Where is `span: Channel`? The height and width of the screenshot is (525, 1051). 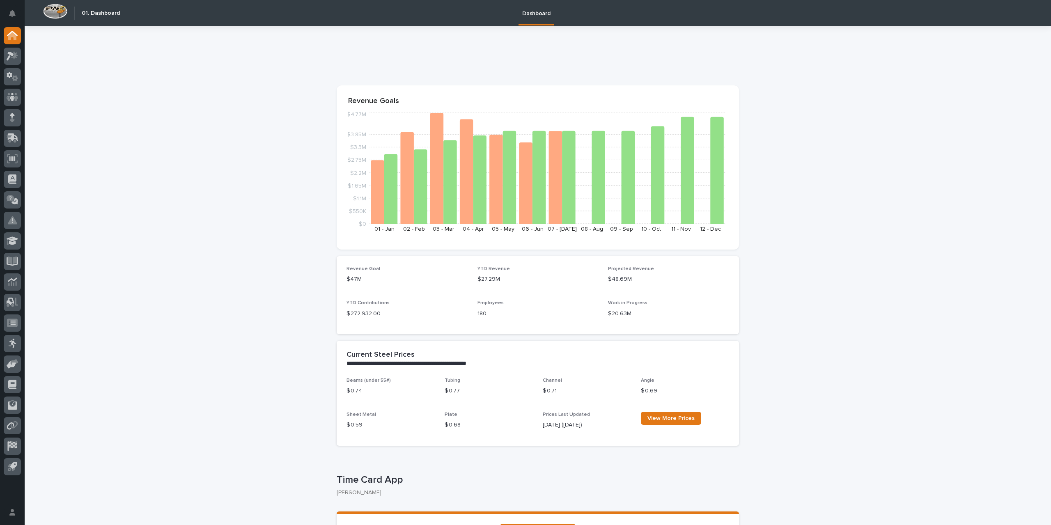
span: Channel is located at coordinates (552, 381).